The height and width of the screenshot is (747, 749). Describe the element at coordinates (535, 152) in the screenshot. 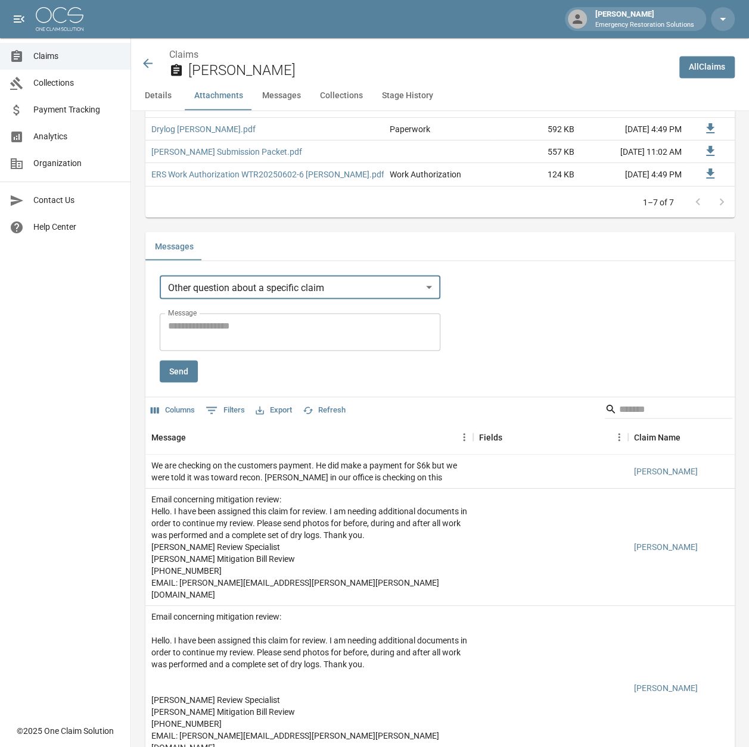

I see `div: 557 KB` at that location.